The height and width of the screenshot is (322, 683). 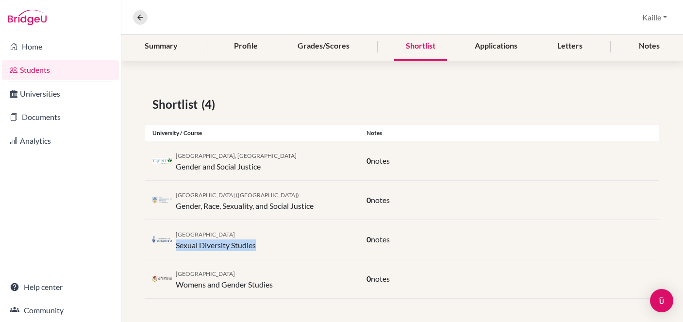 What do you see at coordinates (60, 117) in the screenshot?
I see `a: Documents` at bounding box center [60, 117].